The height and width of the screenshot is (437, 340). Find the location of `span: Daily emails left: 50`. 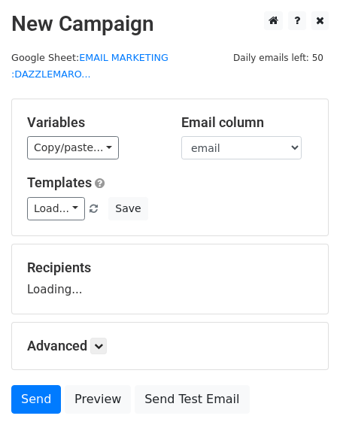

span: Daily emails left: 50 is located at coordinates (278, 58).